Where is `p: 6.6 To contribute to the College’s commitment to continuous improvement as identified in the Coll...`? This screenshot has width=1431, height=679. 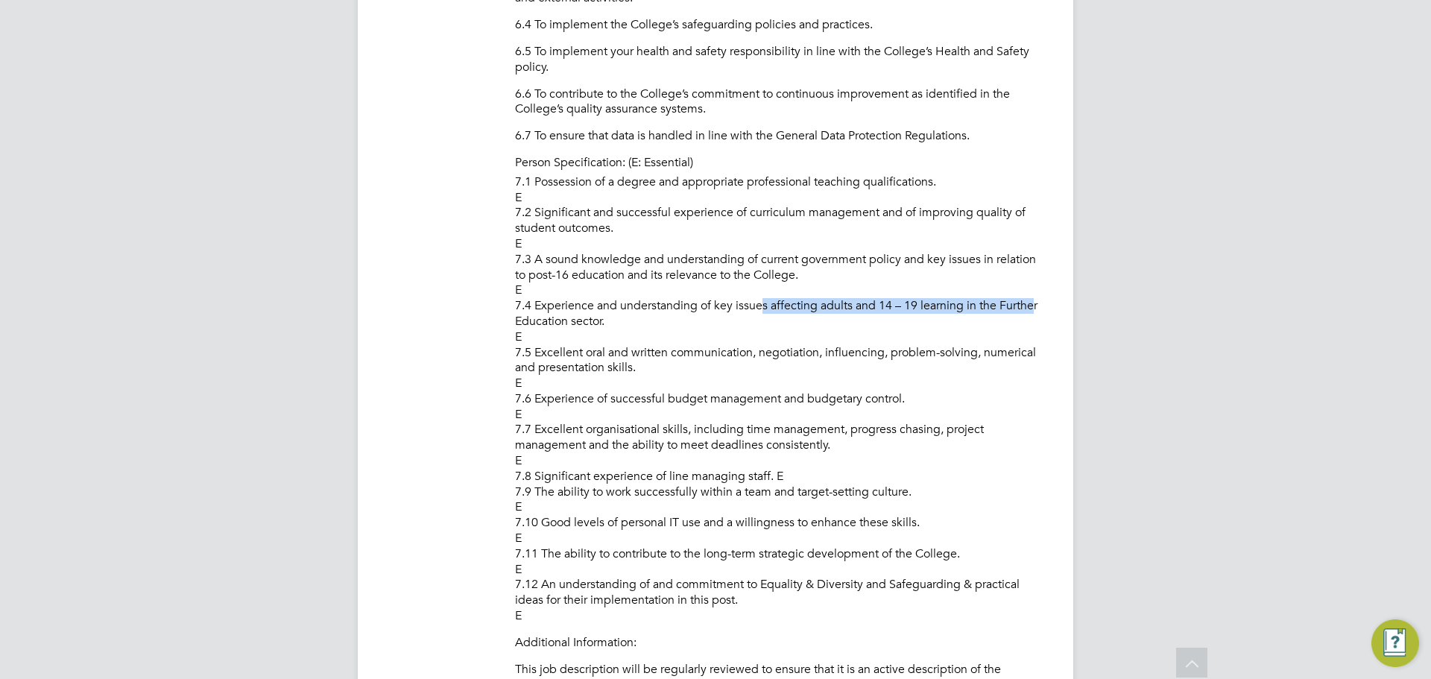 p: 6.6 To contribute to the College’s commitment to continuous improvement as identified in the Coll... is located at coordinates (779, 102).